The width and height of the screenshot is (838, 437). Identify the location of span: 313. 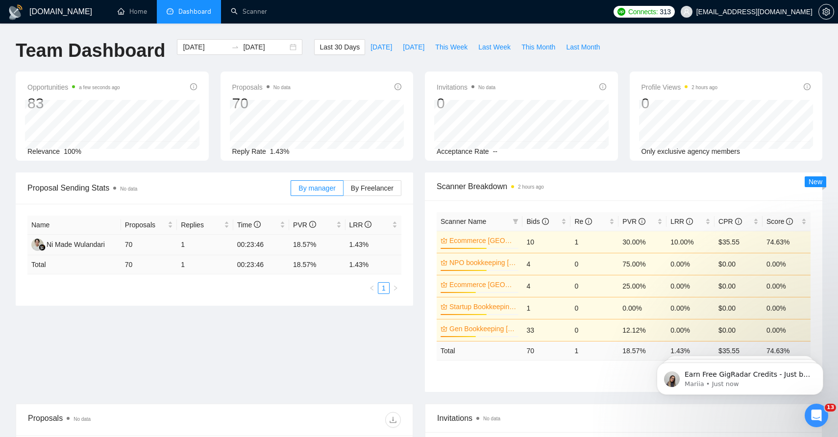
(665, 12).